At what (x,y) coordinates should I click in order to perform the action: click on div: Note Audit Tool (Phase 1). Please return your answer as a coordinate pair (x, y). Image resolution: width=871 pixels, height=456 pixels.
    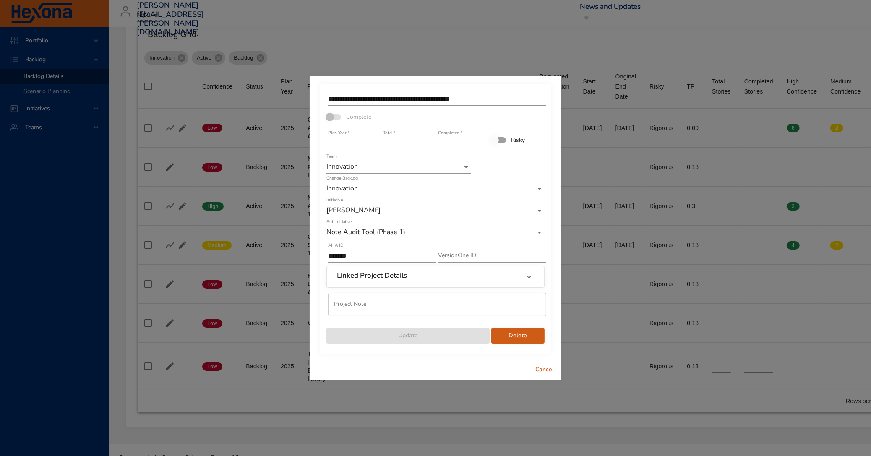
    Looking at the image, I should click on (436, 232).